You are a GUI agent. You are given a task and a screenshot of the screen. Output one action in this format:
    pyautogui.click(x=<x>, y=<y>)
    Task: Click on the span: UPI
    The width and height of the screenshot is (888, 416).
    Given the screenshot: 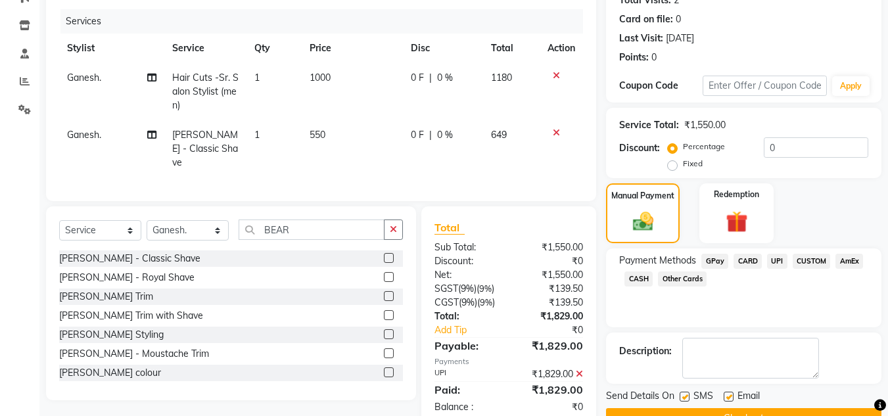 What is the action you would take?
    pyautogui.click(x=777, y=261)
    